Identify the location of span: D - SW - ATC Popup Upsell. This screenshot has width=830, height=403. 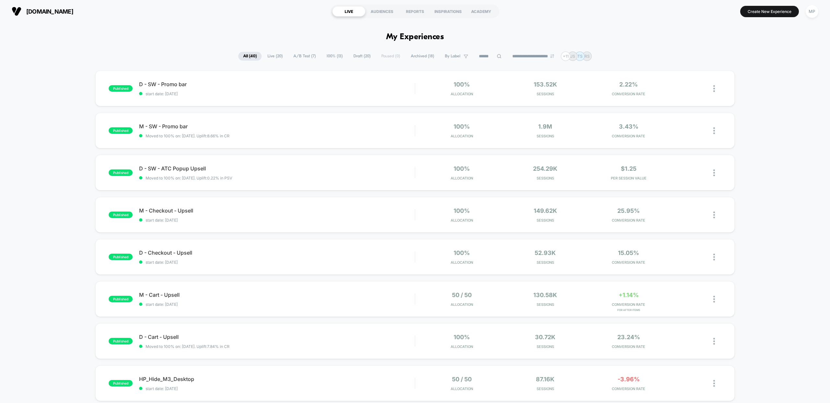
(277, 169).